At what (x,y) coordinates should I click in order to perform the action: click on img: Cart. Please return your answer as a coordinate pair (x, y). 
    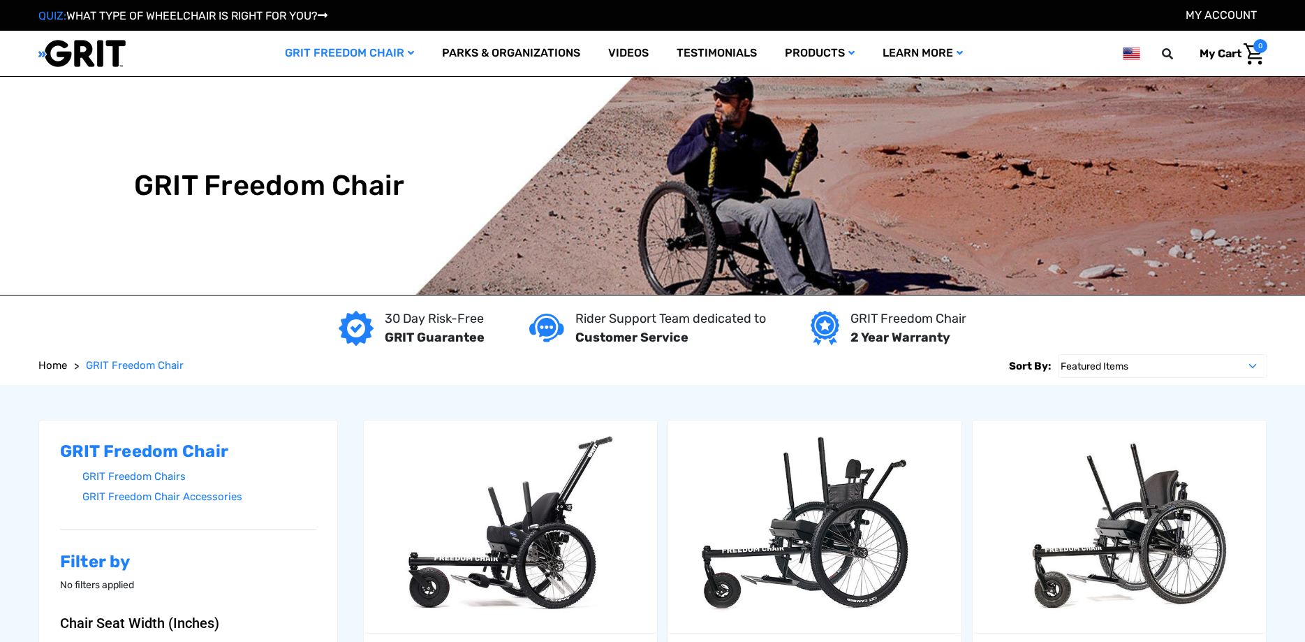
    Looking at the image, I should click on (1254, 54).